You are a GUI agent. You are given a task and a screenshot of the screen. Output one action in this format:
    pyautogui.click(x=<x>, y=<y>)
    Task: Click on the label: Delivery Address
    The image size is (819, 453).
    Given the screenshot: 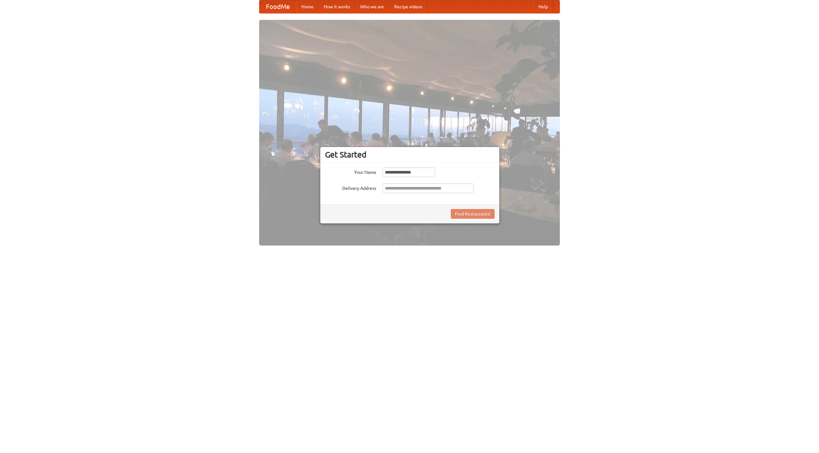 What is the action you would take?
    pyautogui.click(x=351, y=187)
    